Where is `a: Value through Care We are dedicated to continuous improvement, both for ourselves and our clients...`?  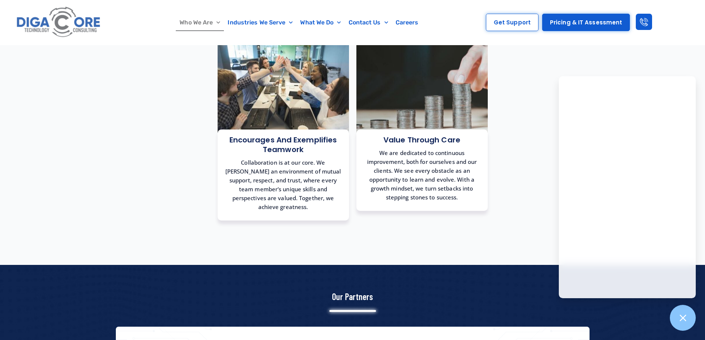
a: Value through Care We are dedicated to continuous improvement, both for ourselves and our clients... is located at coordinates (422, 170).